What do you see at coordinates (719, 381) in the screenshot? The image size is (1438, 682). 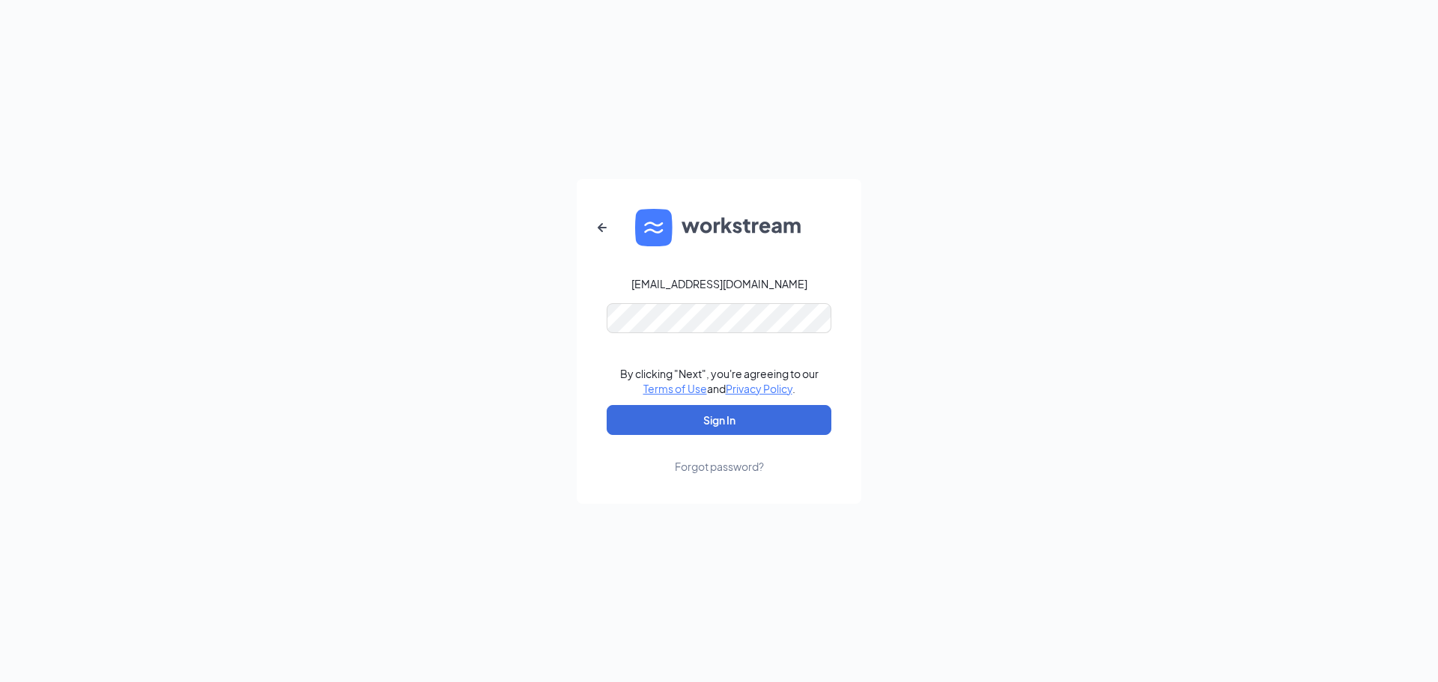 I see `div: By clicking "Next", you're agreeing to our and .` at bounding box center [719, 381].